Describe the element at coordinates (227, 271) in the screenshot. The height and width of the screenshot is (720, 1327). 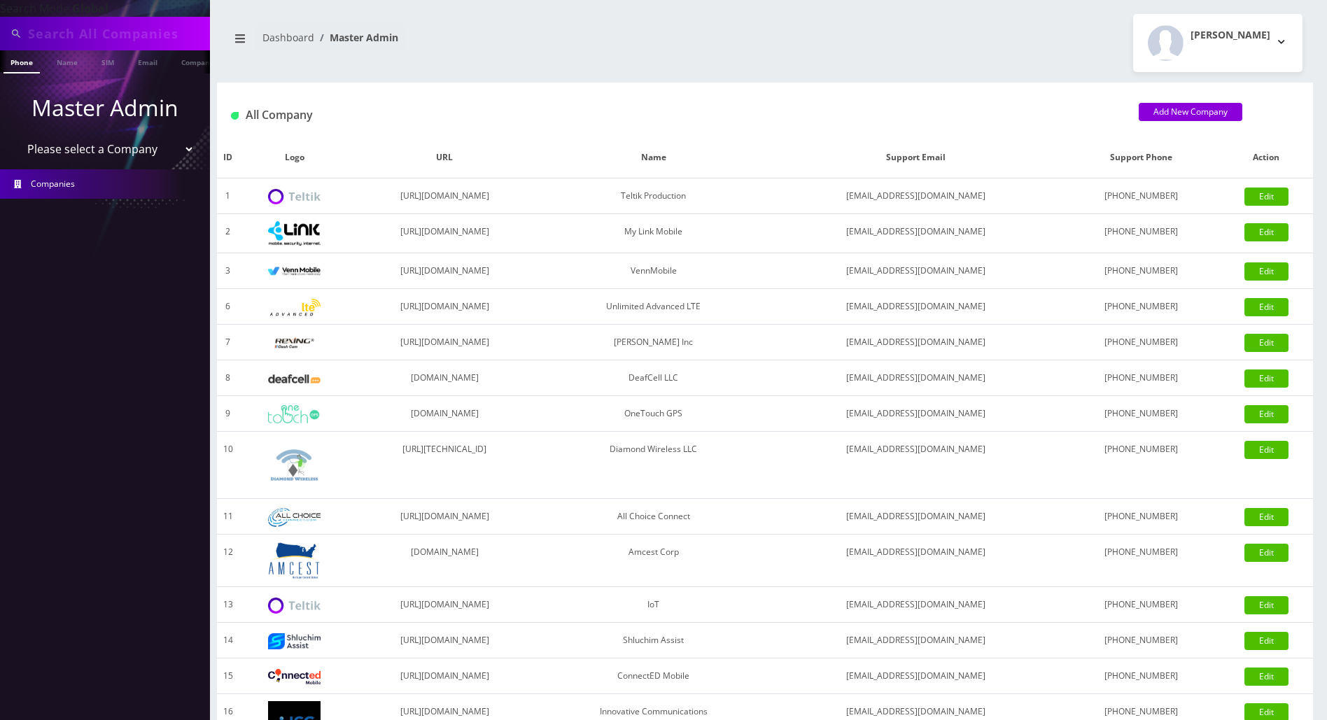
I see `td: 3` at that location.